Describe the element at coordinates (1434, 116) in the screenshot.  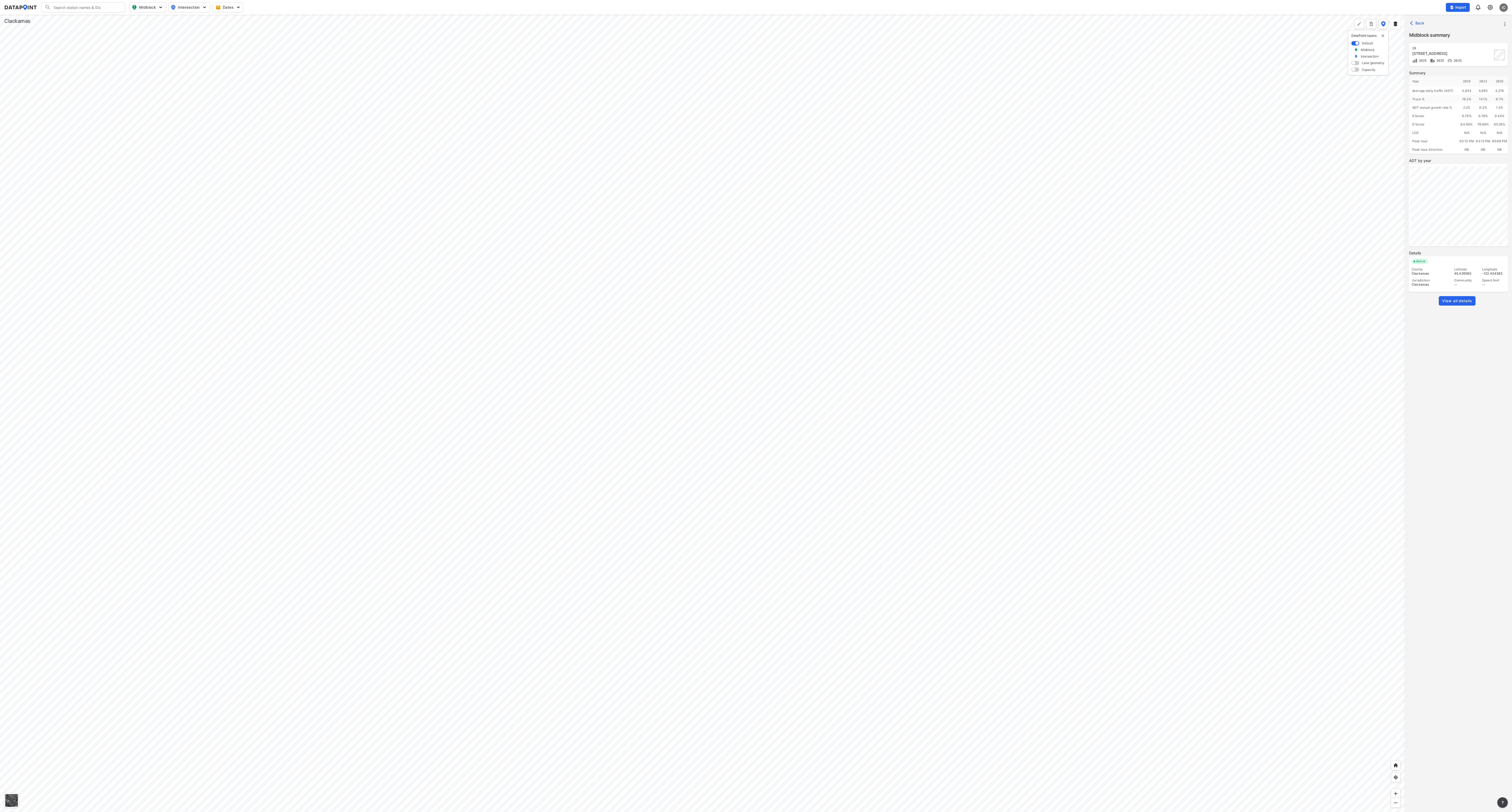
I see `div: K factor` at that location.